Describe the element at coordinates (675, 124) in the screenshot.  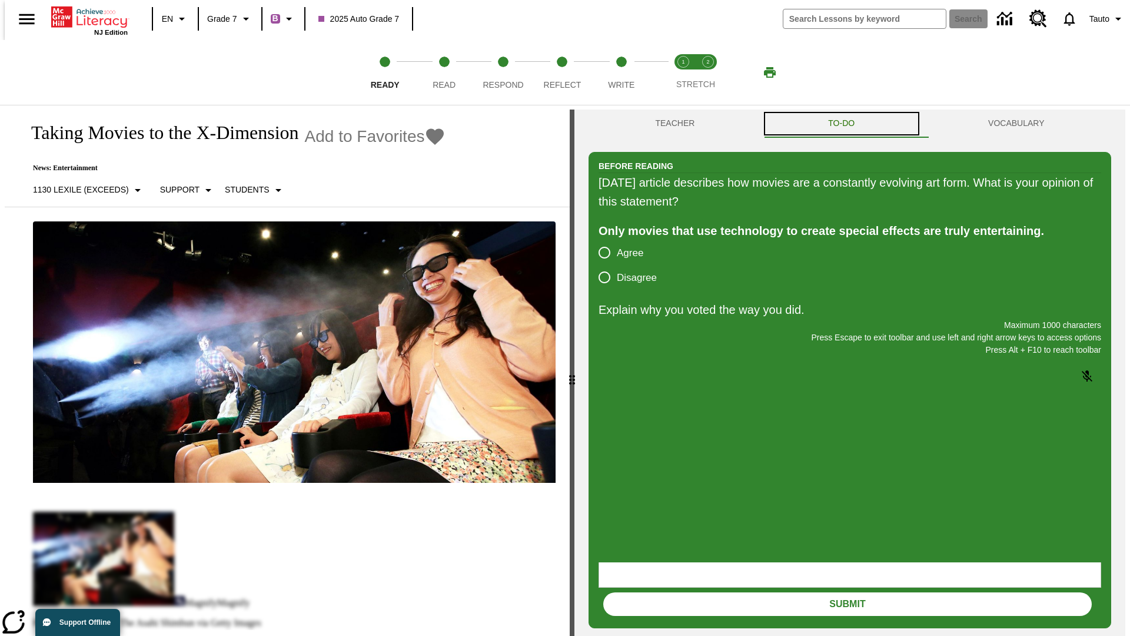
I see `button: Teacher` at that location.